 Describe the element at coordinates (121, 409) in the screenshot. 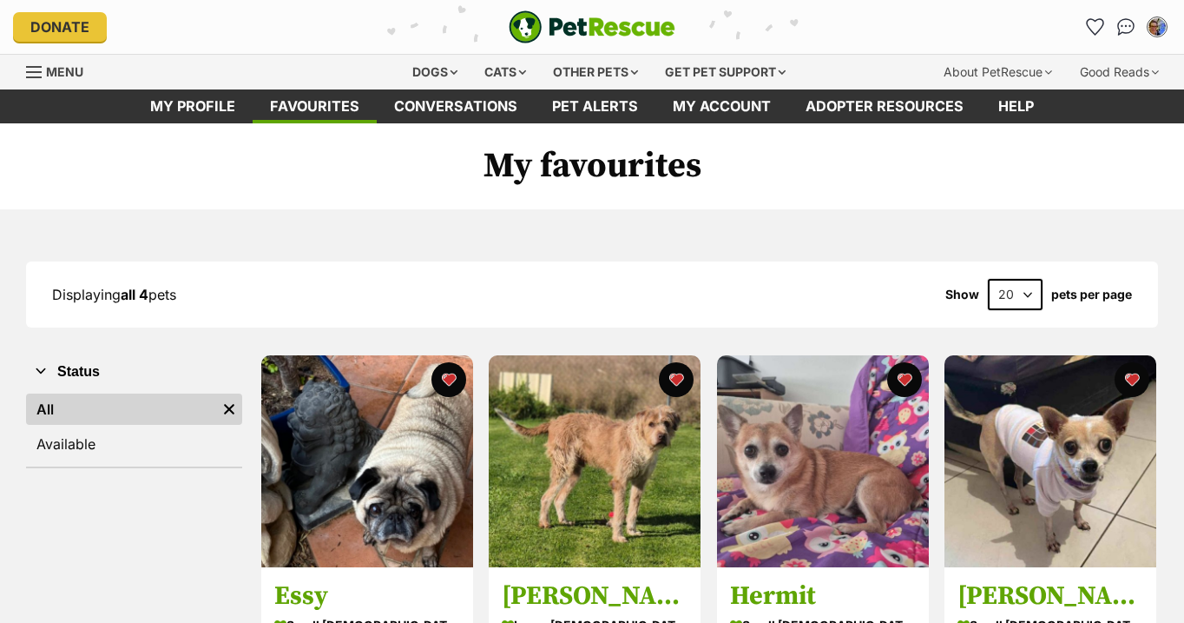

I see `a: All` at that location.